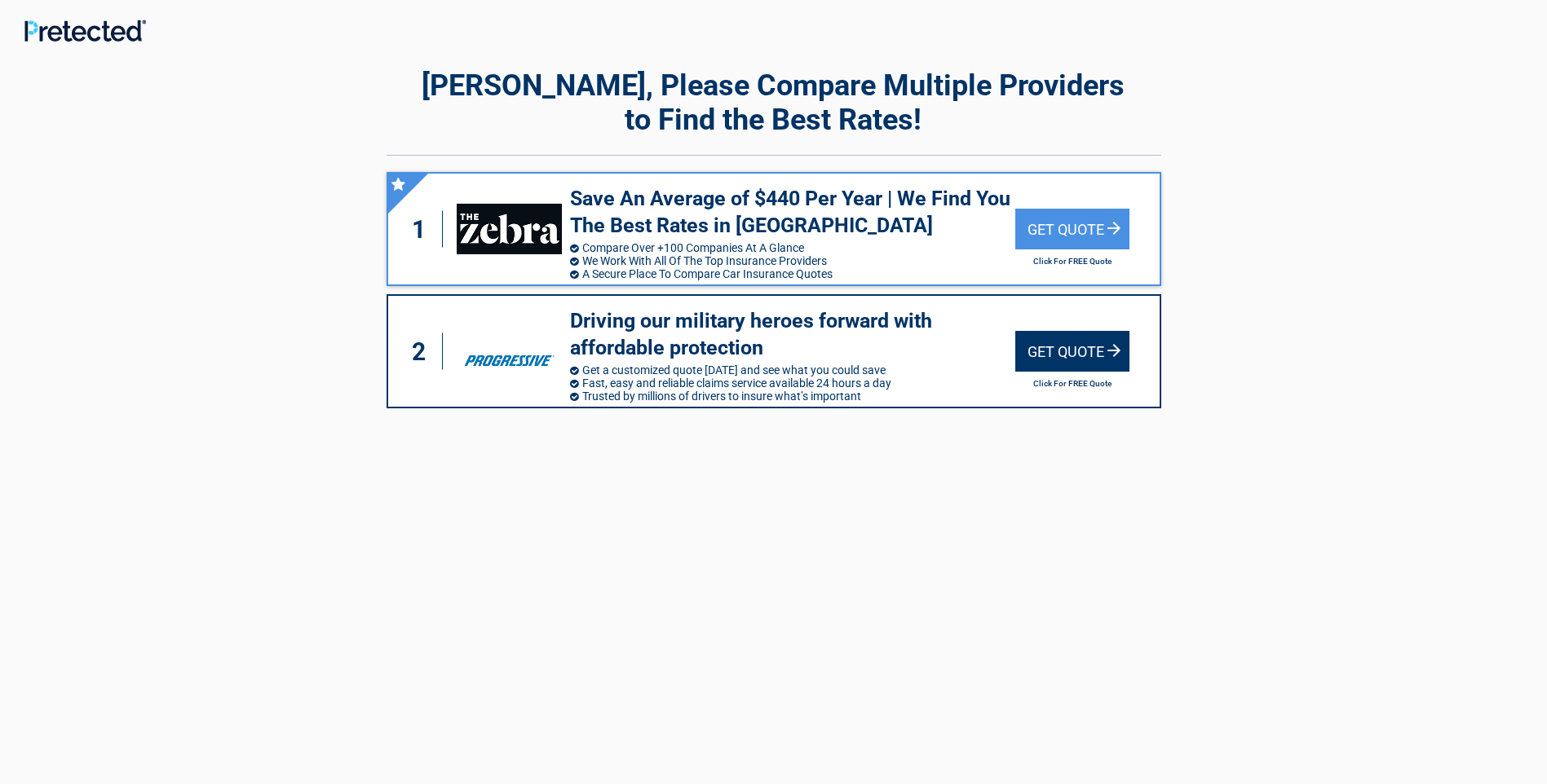 Image resolution: width=1547 pixels, height=784 pixels. Describe the element at coordinates (424, 352) in the screenshot. I see `div: 2` at that location.